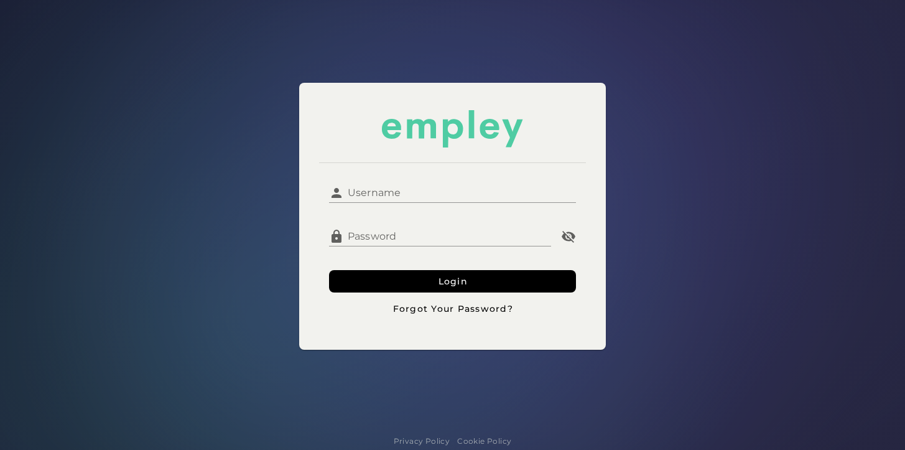 Image resolution: width=905 pixels, height=450 pixels. Describe the element at coordinates (452, 281) in the screenshot. I see `button: Login` at that location.